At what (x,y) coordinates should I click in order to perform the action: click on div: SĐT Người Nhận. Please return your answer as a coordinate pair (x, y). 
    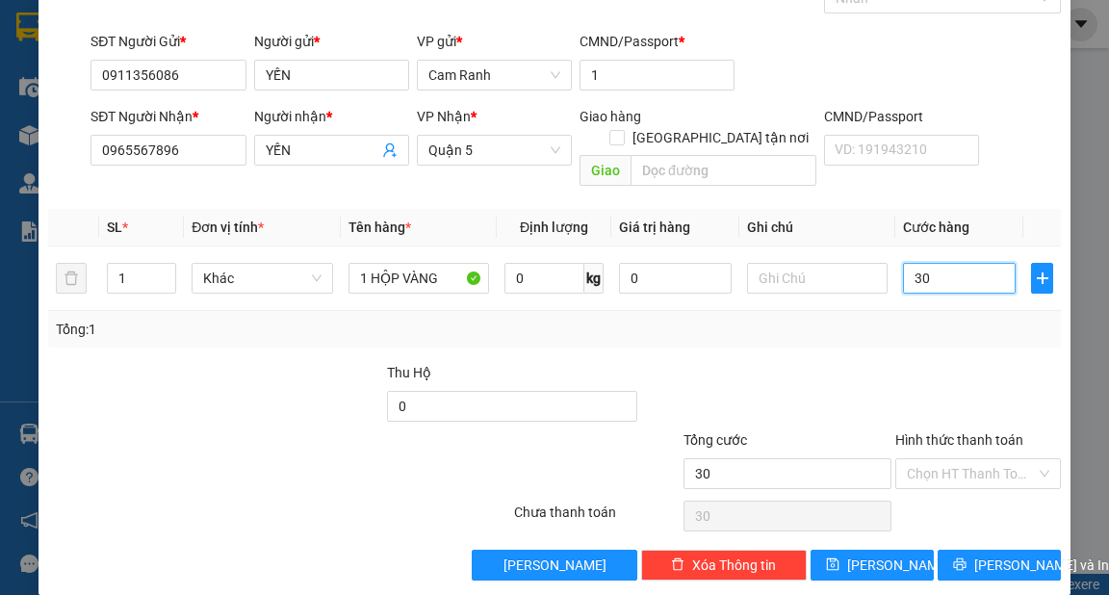
    Looking at the image, I should click on (167, 116).